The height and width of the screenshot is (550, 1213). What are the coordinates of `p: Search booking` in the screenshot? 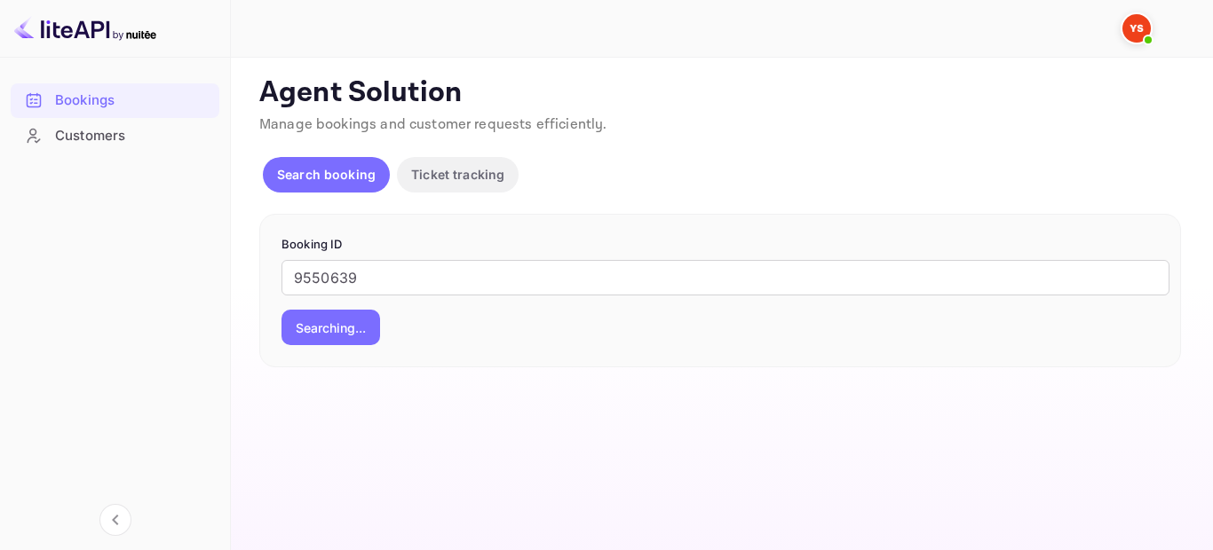 It's located at (326, 174).